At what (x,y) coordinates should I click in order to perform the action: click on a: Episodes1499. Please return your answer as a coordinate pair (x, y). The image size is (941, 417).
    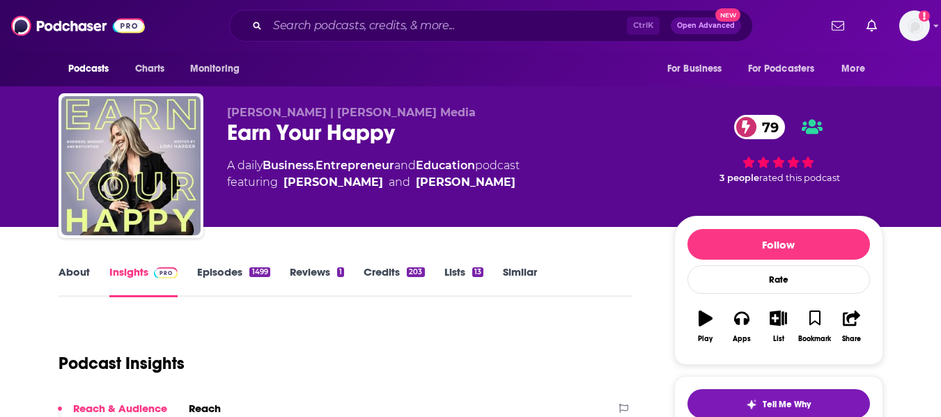
    Looking at the image, I should click on (233, 281).